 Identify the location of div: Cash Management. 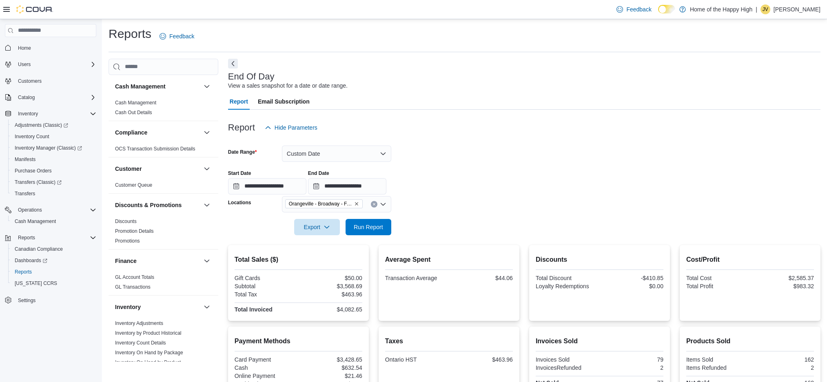
(163, 109).